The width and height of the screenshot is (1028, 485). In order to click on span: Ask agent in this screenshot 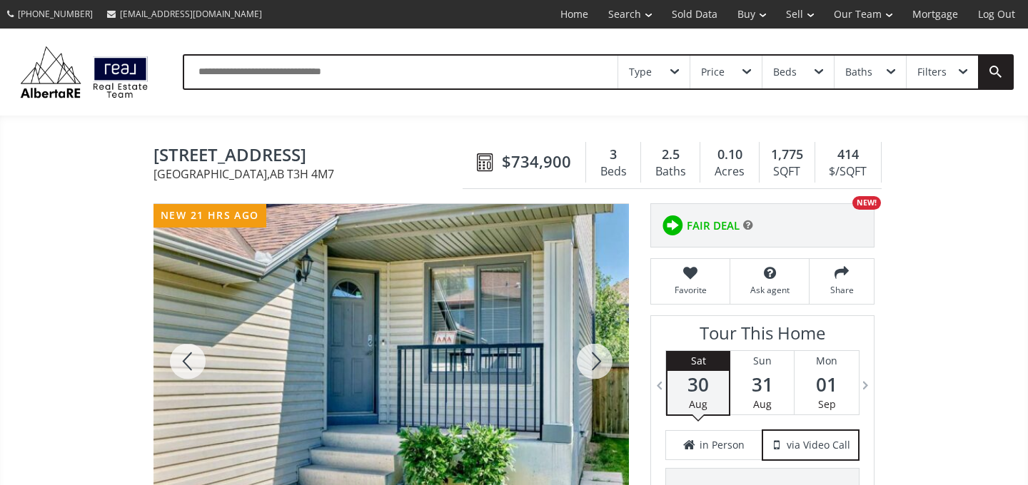, I will do `click(770, 290)`.